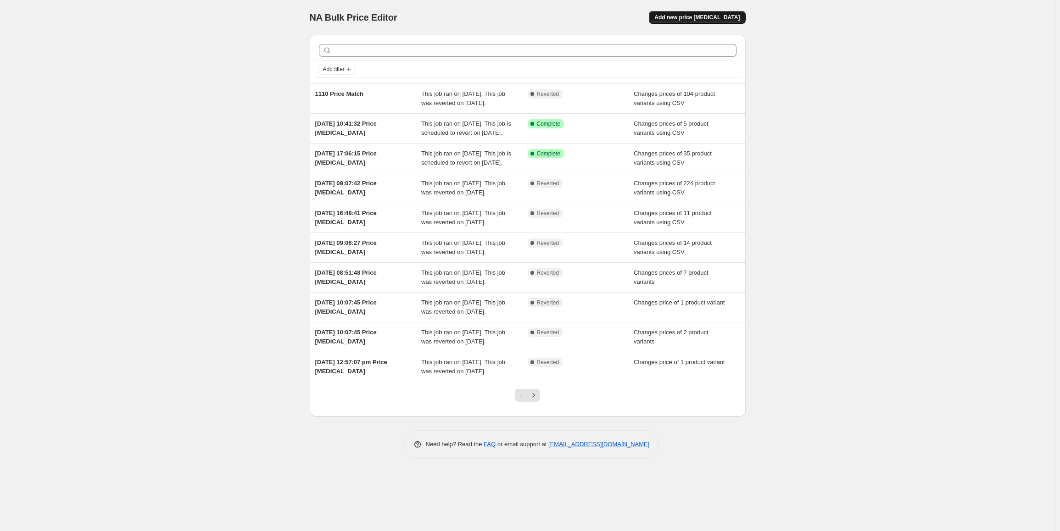  I want to click on span: Changes prices of 2 product variants, so click(671, 337).